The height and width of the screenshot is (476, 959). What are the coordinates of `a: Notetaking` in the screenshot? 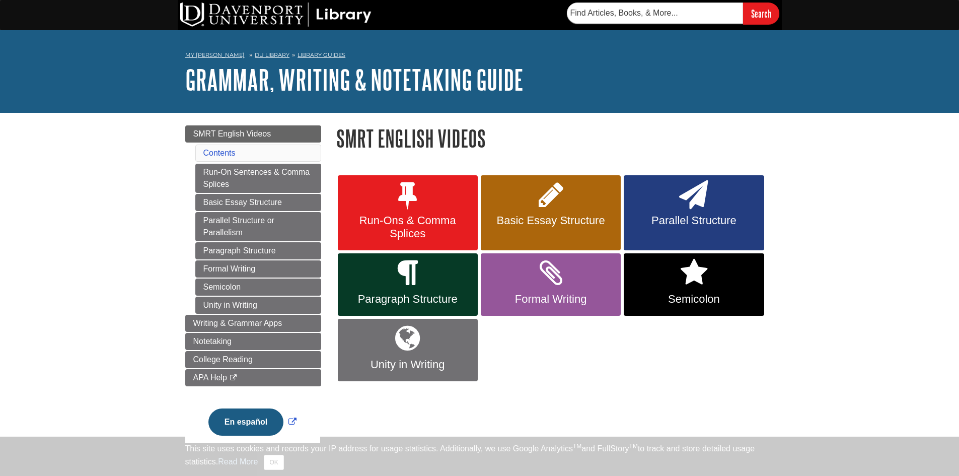 It's located at (253, 341).